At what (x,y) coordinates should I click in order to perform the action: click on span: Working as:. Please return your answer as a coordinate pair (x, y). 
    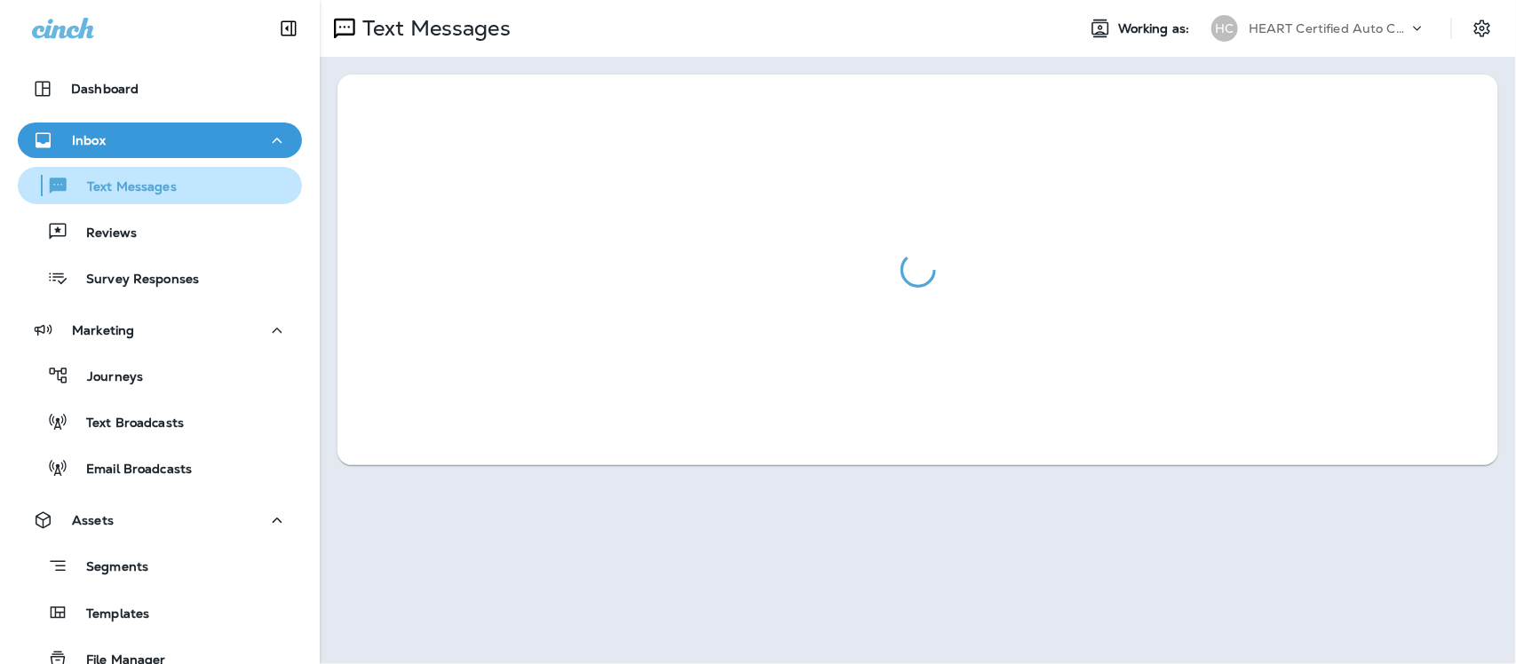
    Looking at the image, I should click on (1155, 28).